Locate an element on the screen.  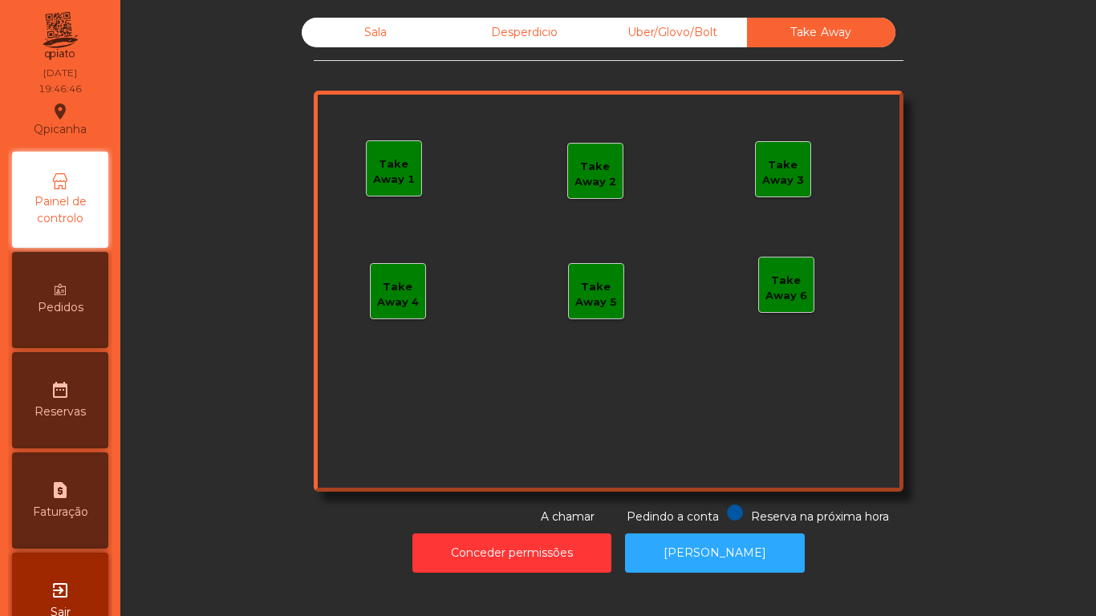
div: Qpicanha is located at coordinates (60, 120).